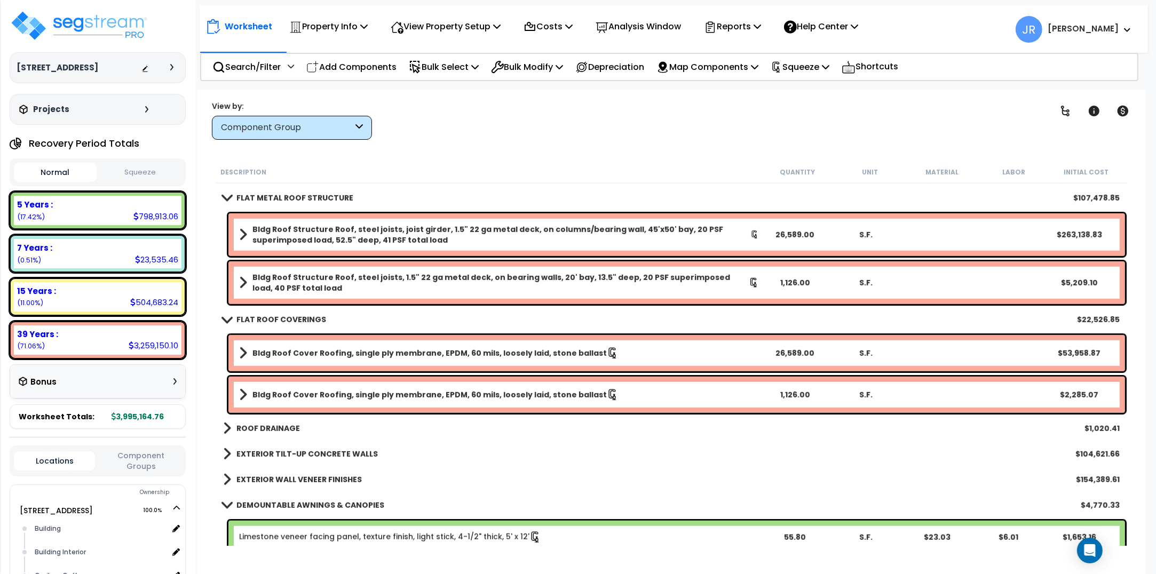  I want to click on h3: Projects, so click(51, 109).